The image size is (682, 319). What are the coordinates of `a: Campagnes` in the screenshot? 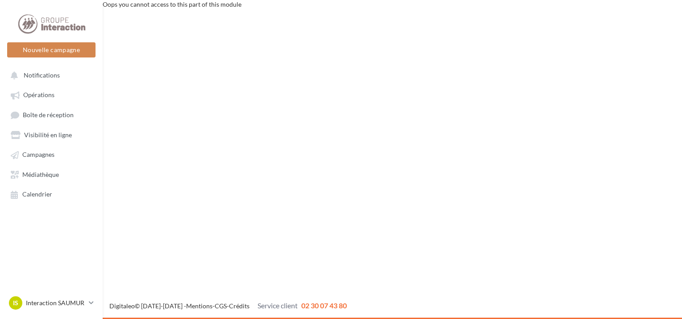 It's located at (51, 154).